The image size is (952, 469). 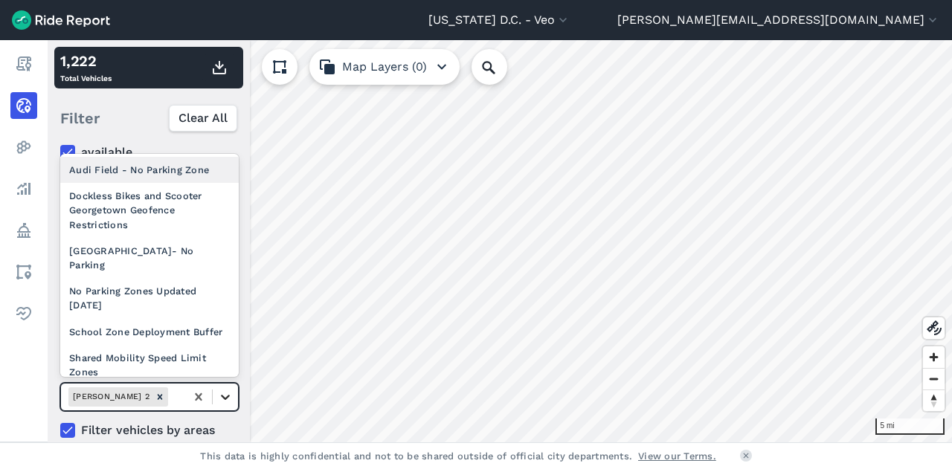 I want to click on a: Realtime, so click(x=24, y=106).